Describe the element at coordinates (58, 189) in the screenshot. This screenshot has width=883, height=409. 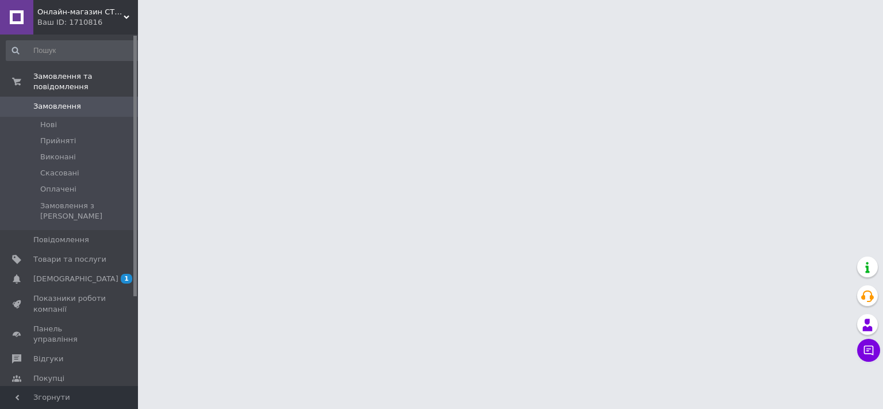
I see `span: Оплачені` at that location.